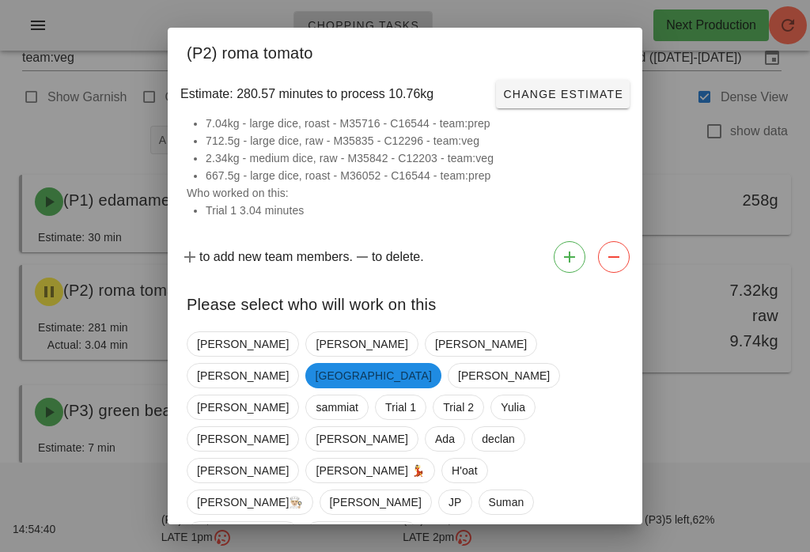  Describe the element at coordinates (465, 471) in the screenshot. I see `span: H'oat` at that location.